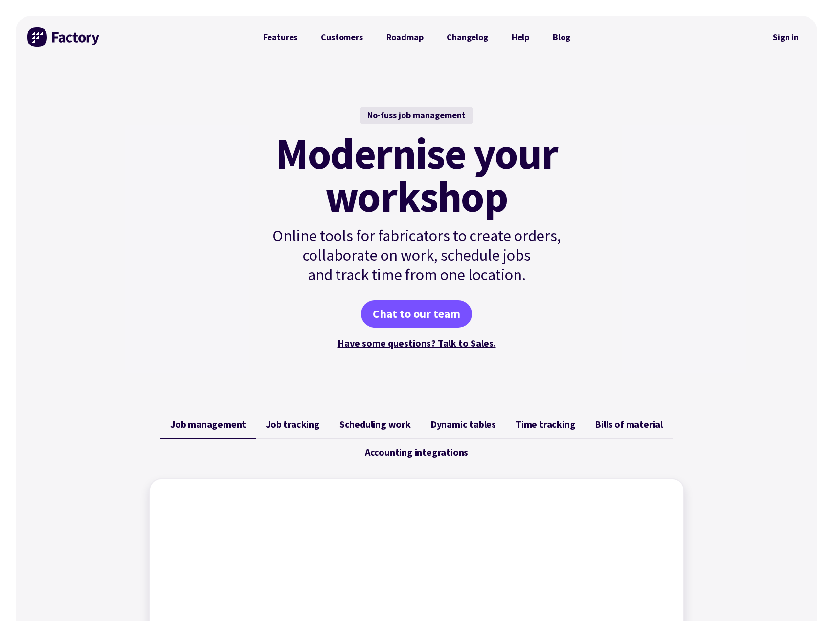 The image size is (833, 621). I want to click on mark: Modernise your workshop, so click(416, 175).